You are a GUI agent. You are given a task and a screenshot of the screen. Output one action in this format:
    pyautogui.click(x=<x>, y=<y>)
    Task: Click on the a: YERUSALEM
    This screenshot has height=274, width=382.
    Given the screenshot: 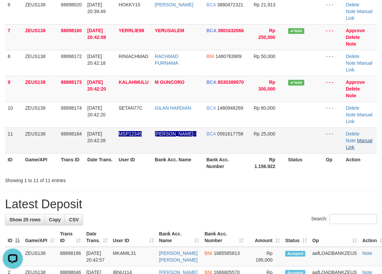 What is the action you would take?
    pyautogui.click(x=169, y=30)
    